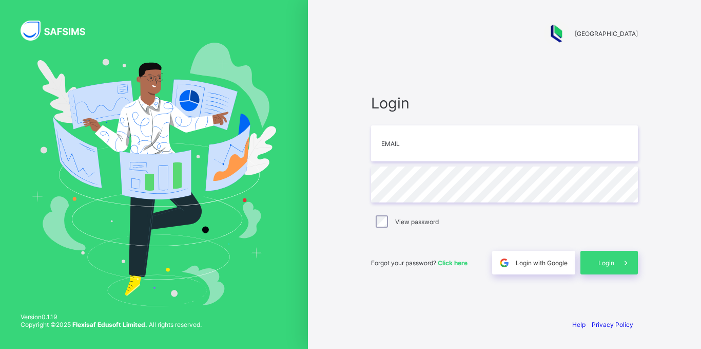  What do you see at coordinates (111, 316) in the screenshot?
I see `span: Version 0.1.19` at bounding box center [111, 316].